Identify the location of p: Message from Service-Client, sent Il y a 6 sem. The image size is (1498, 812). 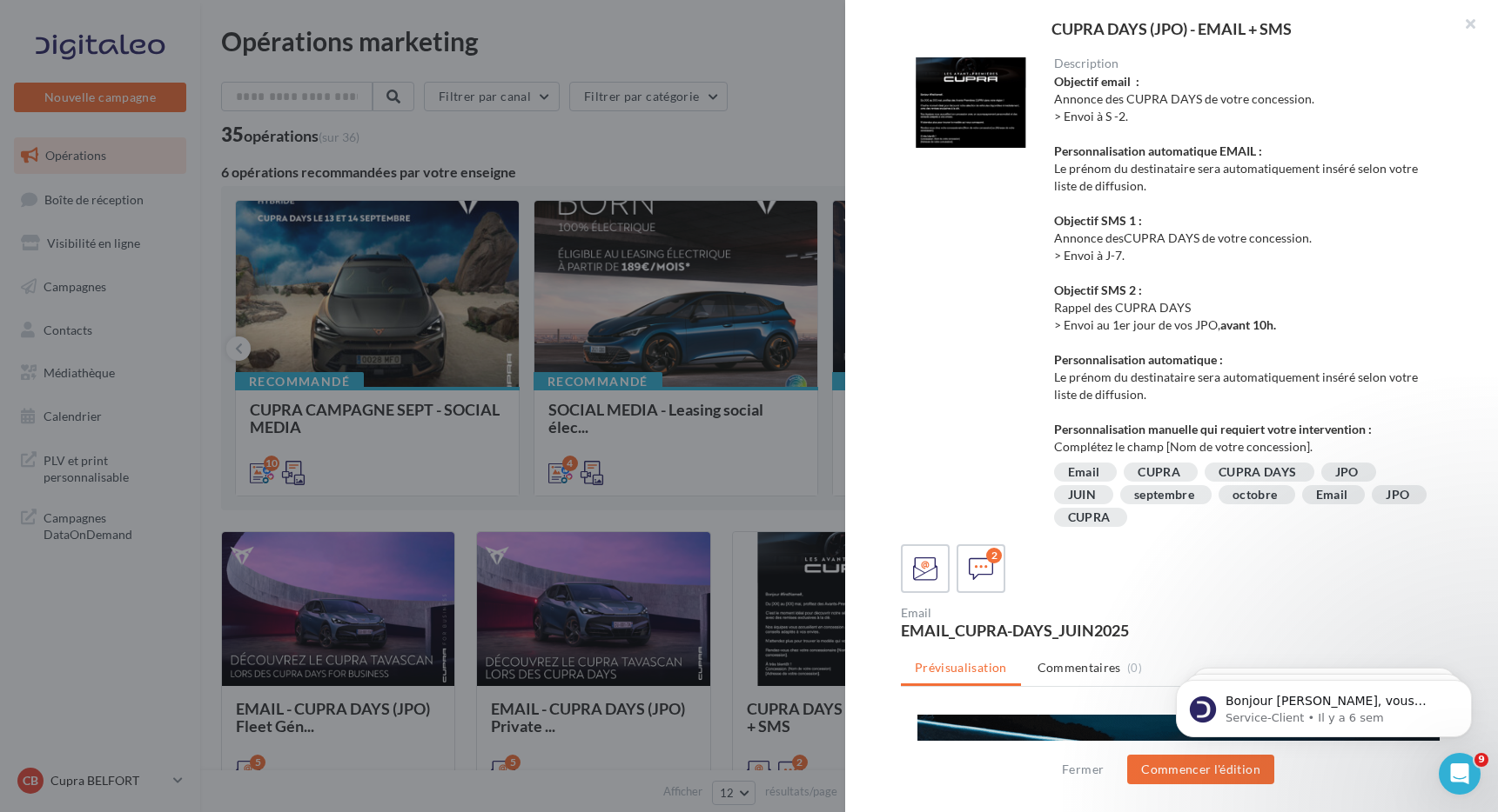
(188, 75).